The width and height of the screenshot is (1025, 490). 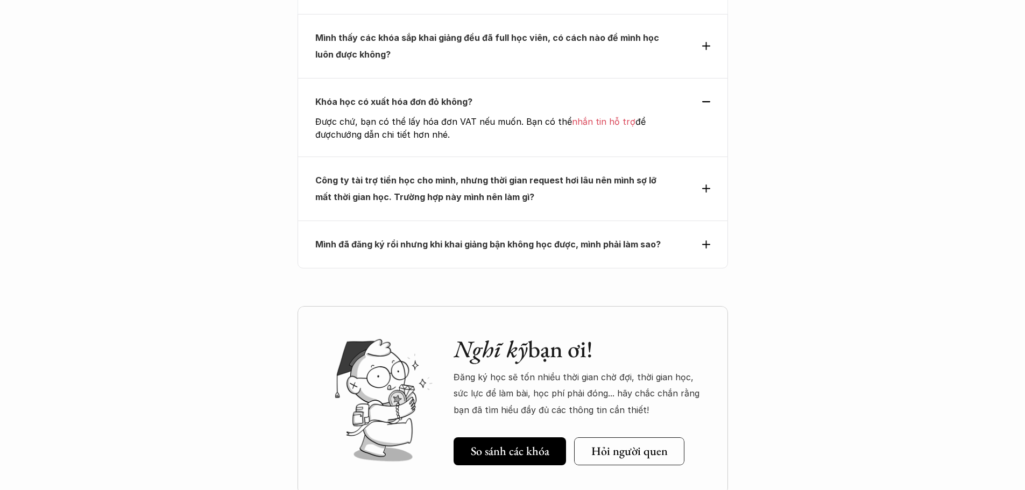 I want to click on a: So sánh các khóa, so click(x=510, y=452).